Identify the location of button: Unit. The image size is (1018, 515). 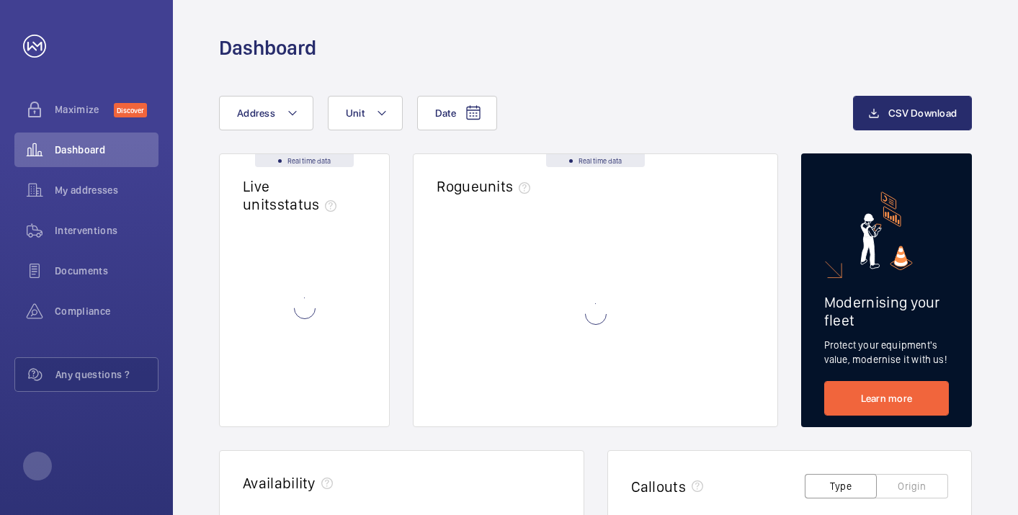
(365, 113).